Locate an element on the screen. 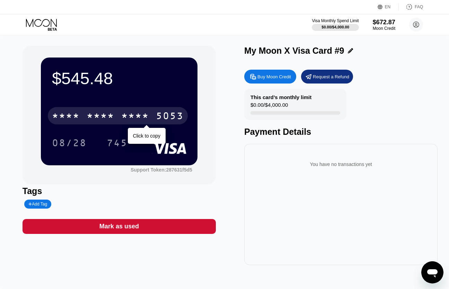 Image resolution: width=449 pixels, height=289 pixels. div: Add Tag is located at coordinates (38, 204).